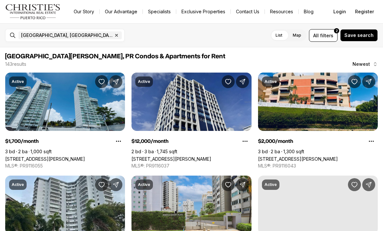 The image size is (383, 231). Describe the element at coordinates (359, 35) in the screenshot. I see `span: Save search` at that location.